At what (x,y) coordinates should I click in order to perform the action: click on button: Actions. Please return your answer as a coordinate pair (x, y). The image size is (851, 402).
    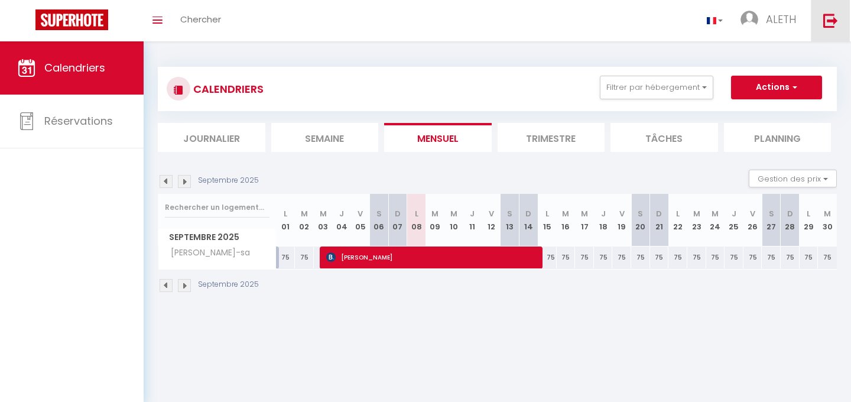
    Looking at the image, I should click on (777, 88).